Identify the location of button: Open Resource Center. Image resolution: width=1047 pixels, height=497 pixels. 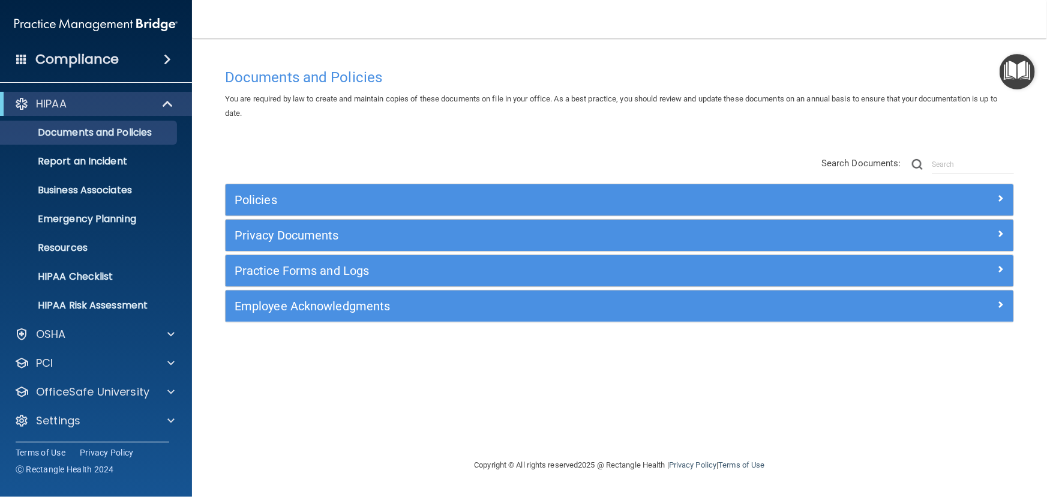
(1017, 71).